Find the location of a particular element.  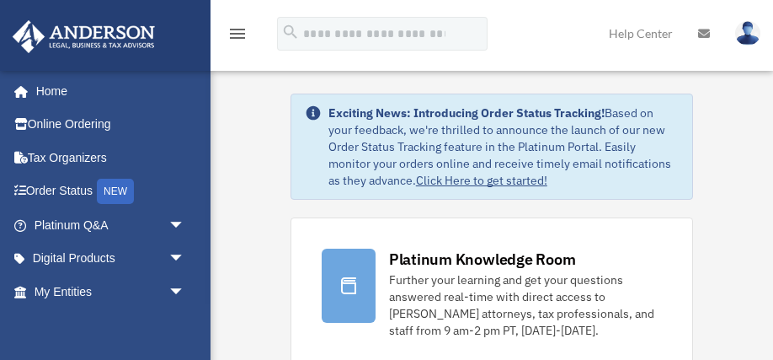

div: Further your learning and get your questions answered real-time with direct access to [PERSON_NAM... is located at coordinates (525, 305).